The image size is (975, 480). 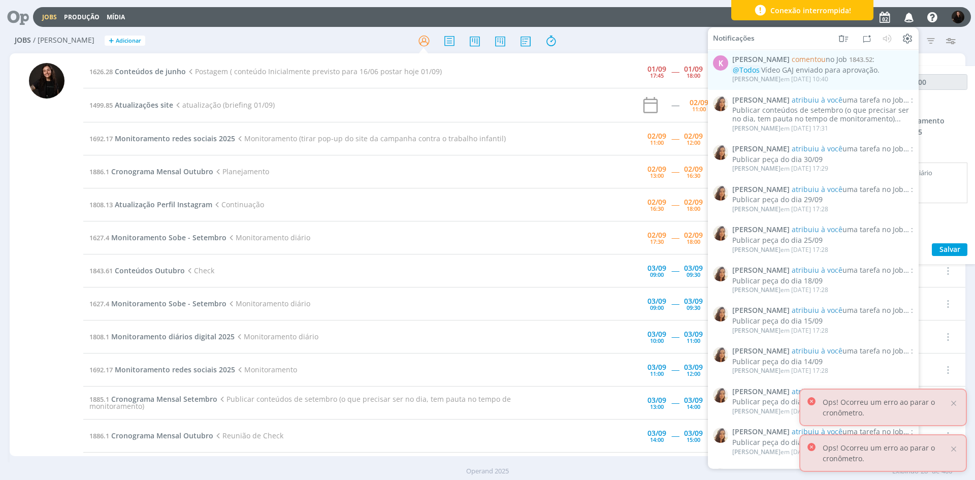 What do you see at coordinates (370, 138) in the screenshot?
I see `span: Monitoramento (tirar pop-up do site da campanha contra o trabalho infantil)` at bounding box center [370, 138].